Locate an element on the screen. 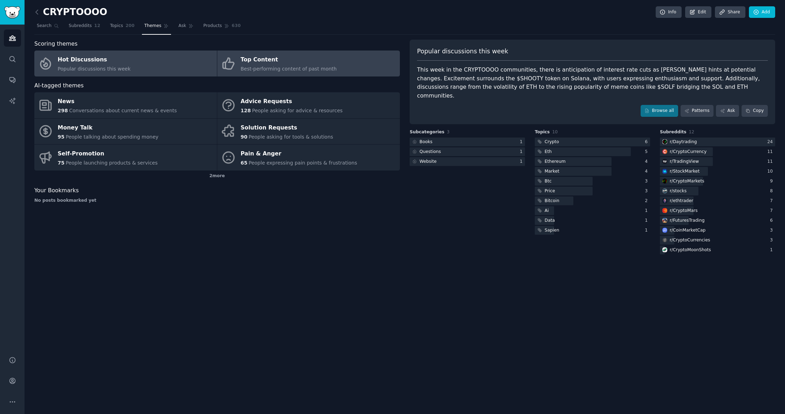 This screenshot has height=414, width=785. a: Solution Requests90People asking for tools & solutions is located at coordinates (309, 131).